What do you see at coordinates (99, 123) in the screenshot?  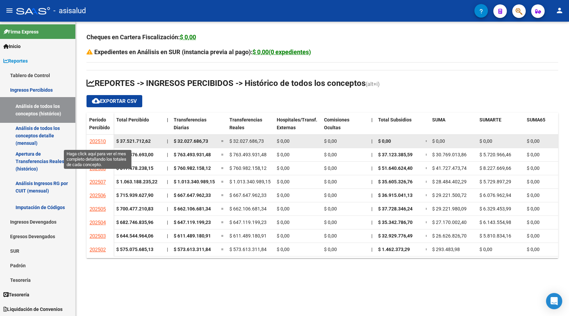 I see `span: Período Percibido` at bounding box center [99, 123].